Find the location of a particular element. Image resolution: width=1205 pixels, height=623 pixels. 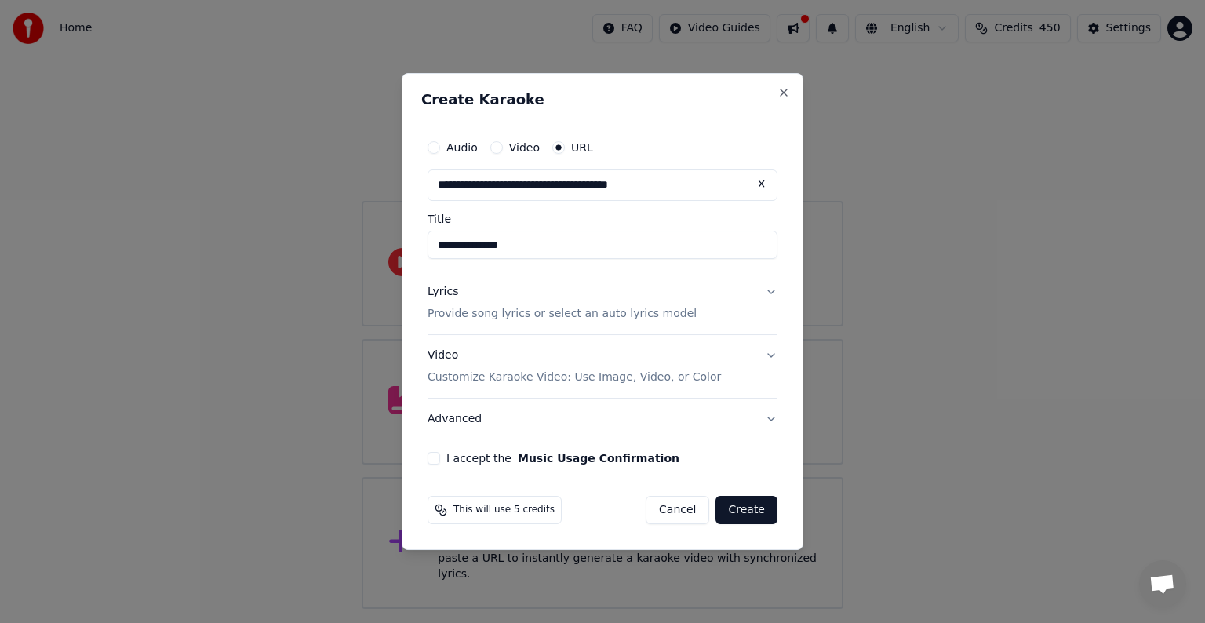

label: Video is located at coordinates (524, 147).